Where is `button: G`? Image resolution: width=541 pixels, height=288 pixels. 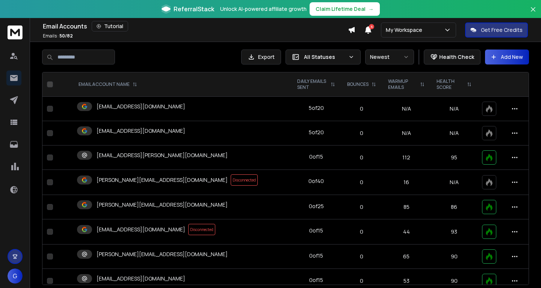
button: G is located at coordinates (15, 276).